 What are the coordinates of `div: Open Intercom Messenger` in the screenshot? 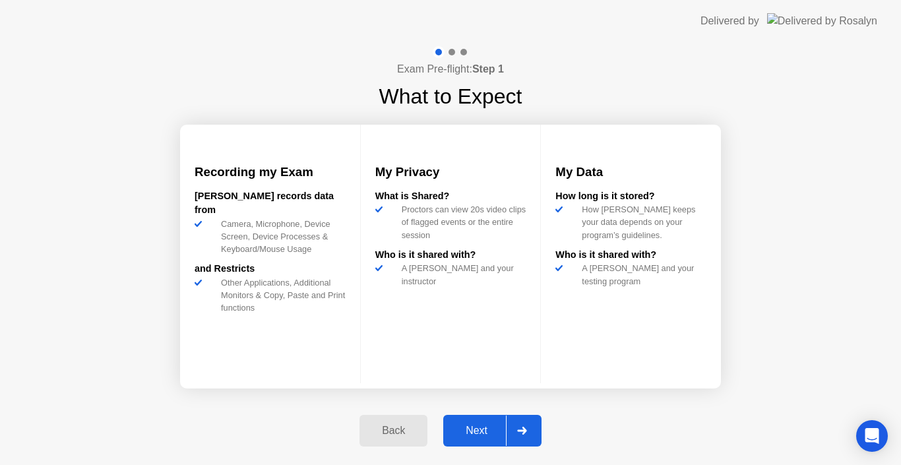 It's located at (872, 436).